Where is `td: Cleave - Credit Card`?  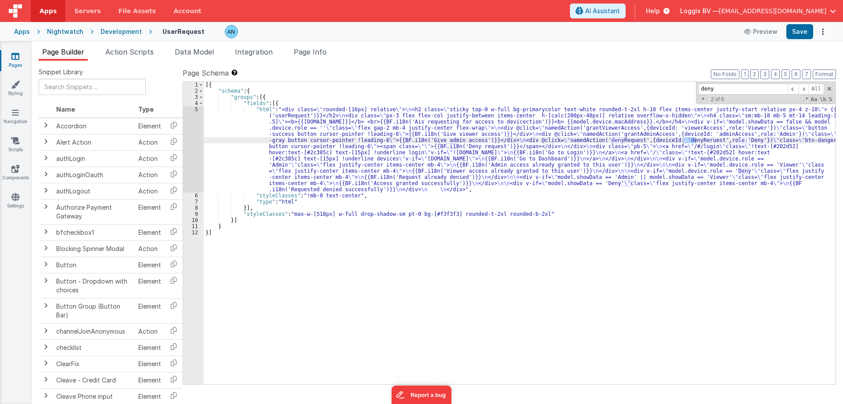
td: Cleave - Credit Card is located at coordinates (94, 379).